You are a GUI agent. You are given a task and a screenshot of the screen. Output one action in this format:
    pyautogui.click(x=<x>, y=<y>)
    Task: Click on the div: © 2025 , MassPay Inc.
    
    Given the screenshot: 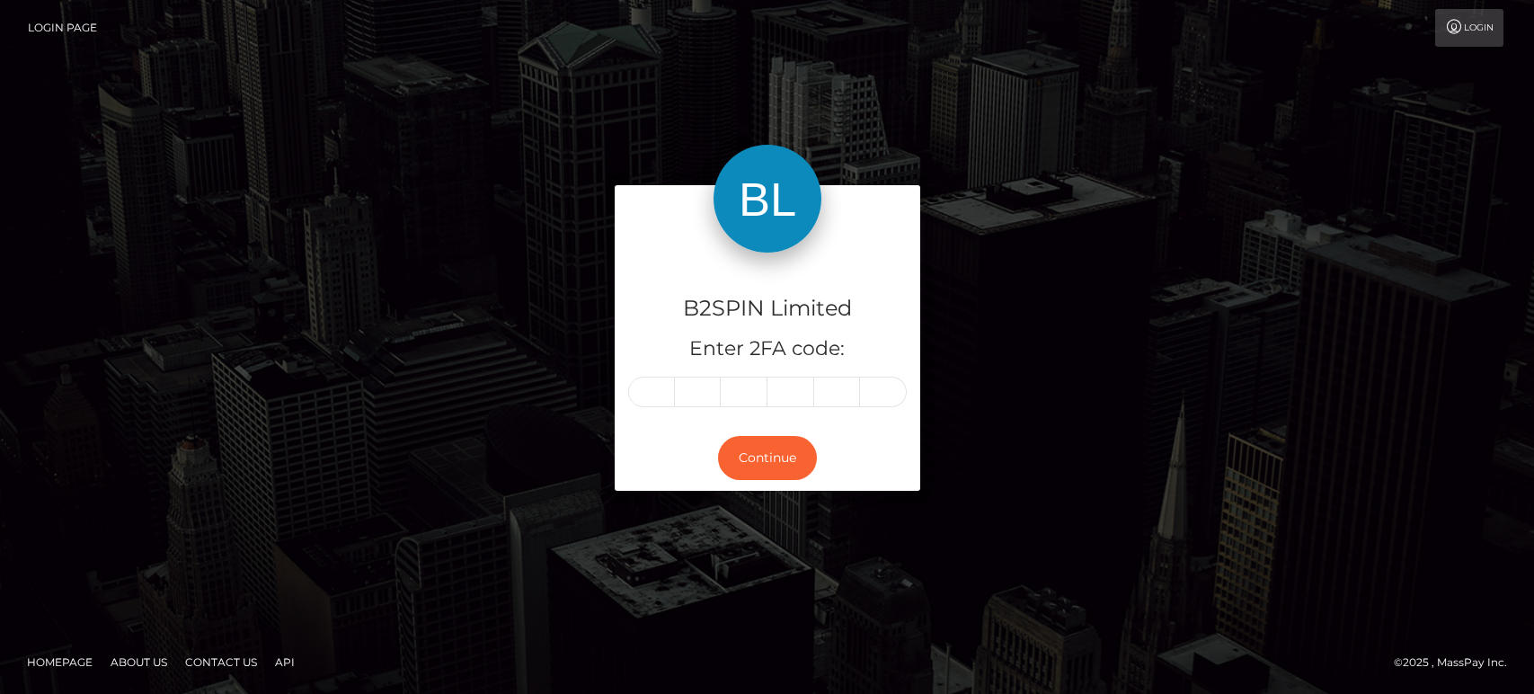 What is the action you would take?
    pyautogui.click(x=1457, y=662)
    